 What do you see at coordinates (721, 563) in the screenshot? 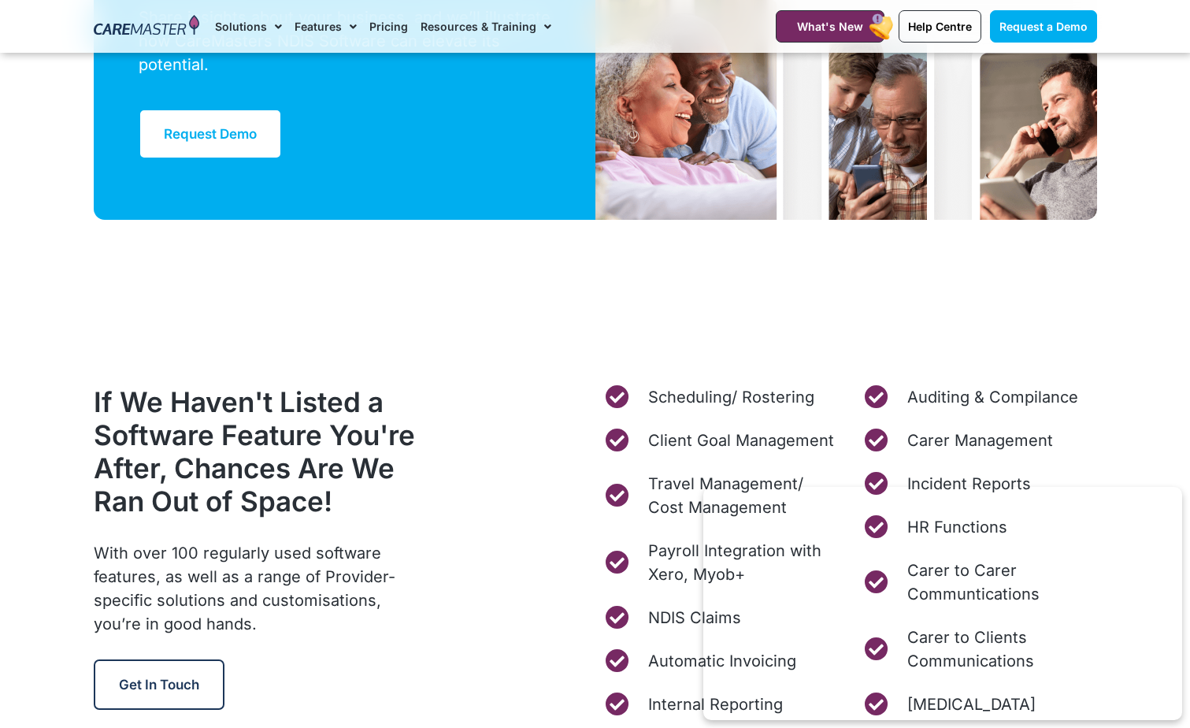
I see `a: Payroll Integration with Xero, Myob+` at bounding box center [721, 563].